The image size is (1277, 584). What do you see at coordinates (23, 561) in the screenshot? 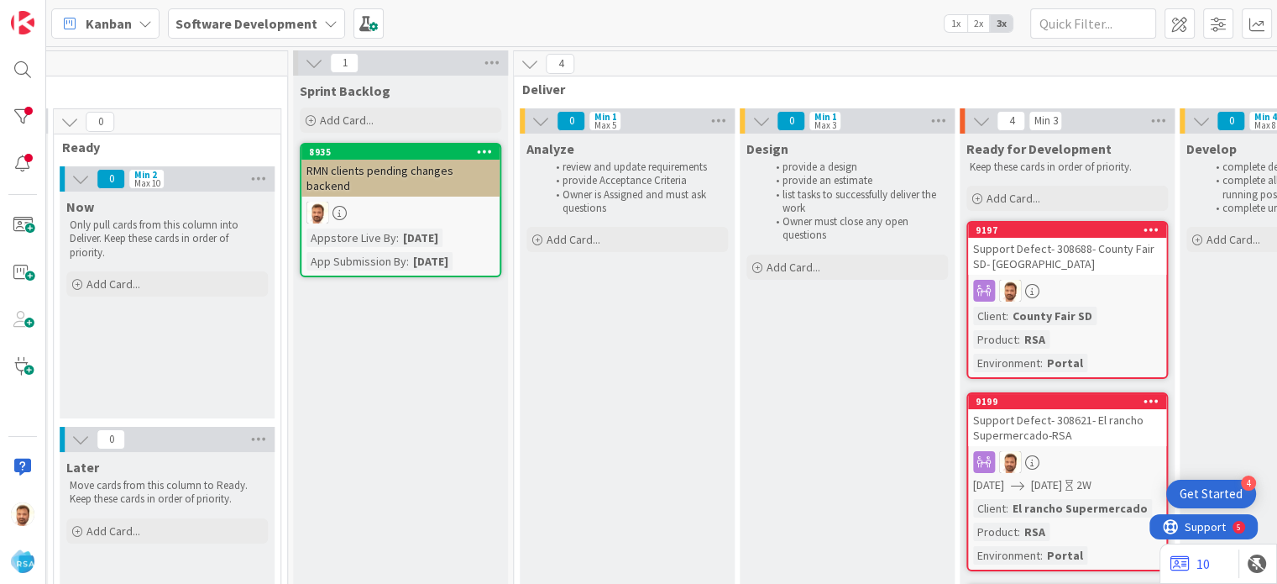
I see `img: avatar` at bounding box center [23, 561].